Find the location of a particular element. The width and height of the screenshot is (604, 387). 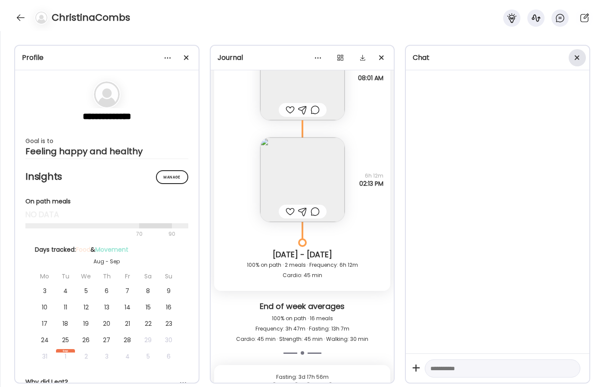

div: 25 is located at coordinates (65, 340).